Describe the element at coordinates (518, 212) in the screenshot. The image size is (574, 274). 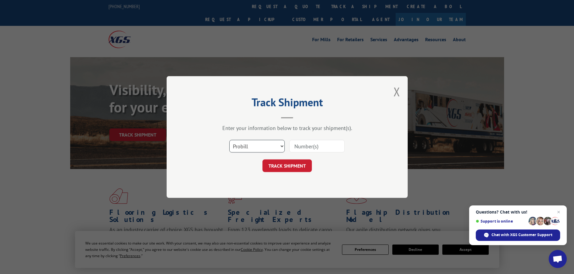
I see `span: Questions? Chat with us!` at that location.